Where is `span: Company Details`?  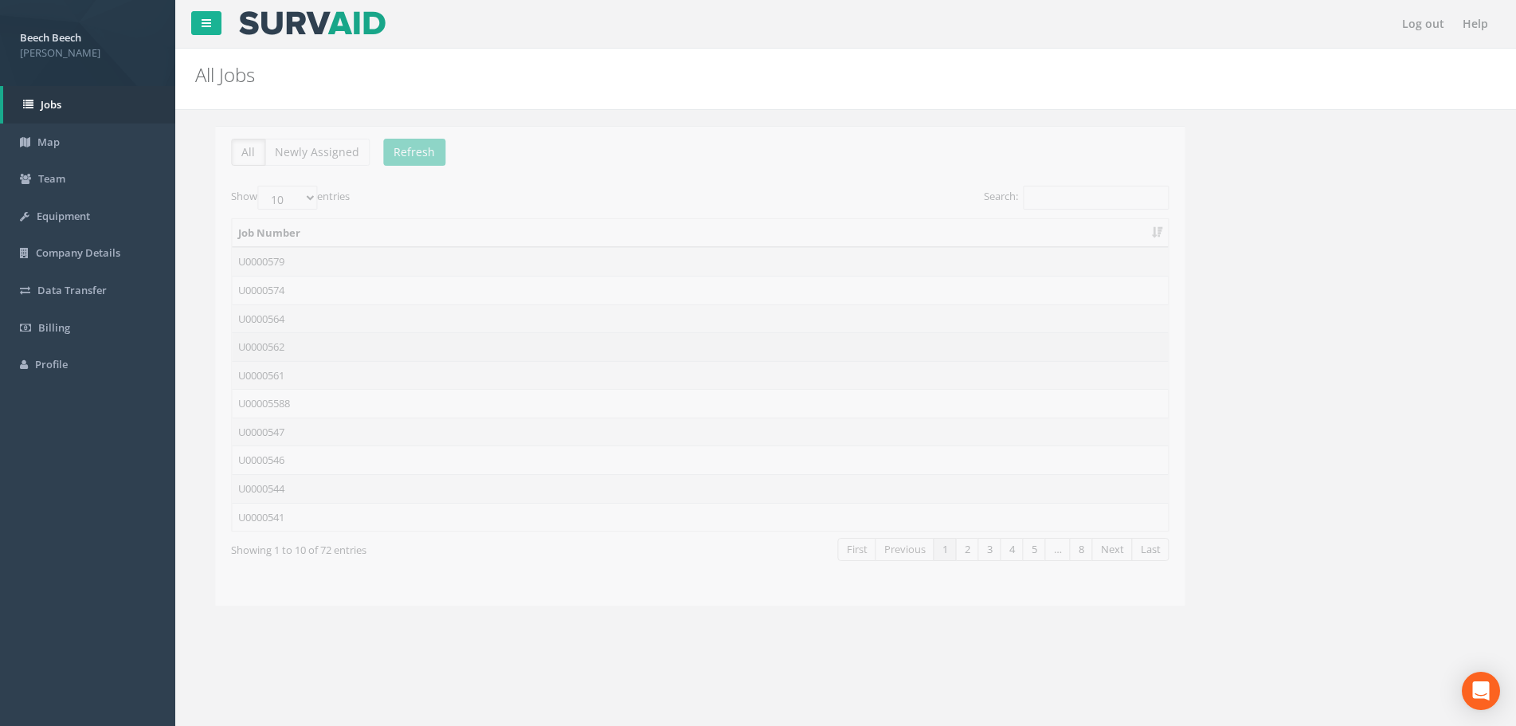 span: Company Details is located at coordinates (78, 253).